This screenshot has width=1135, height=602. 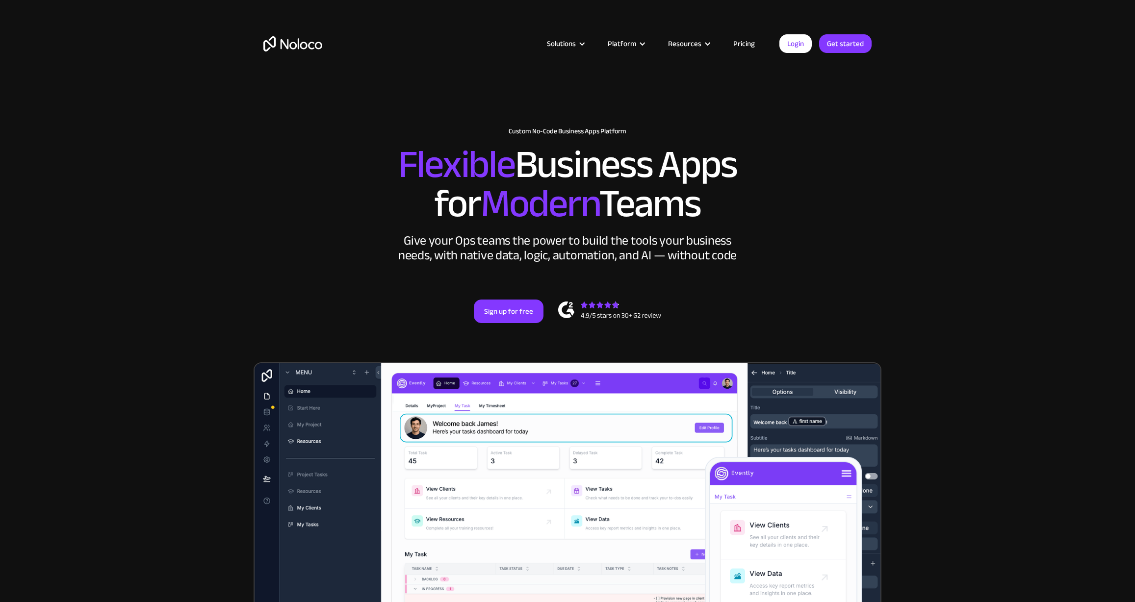 I want to click on a: Get started, so click(x=845, y=44).